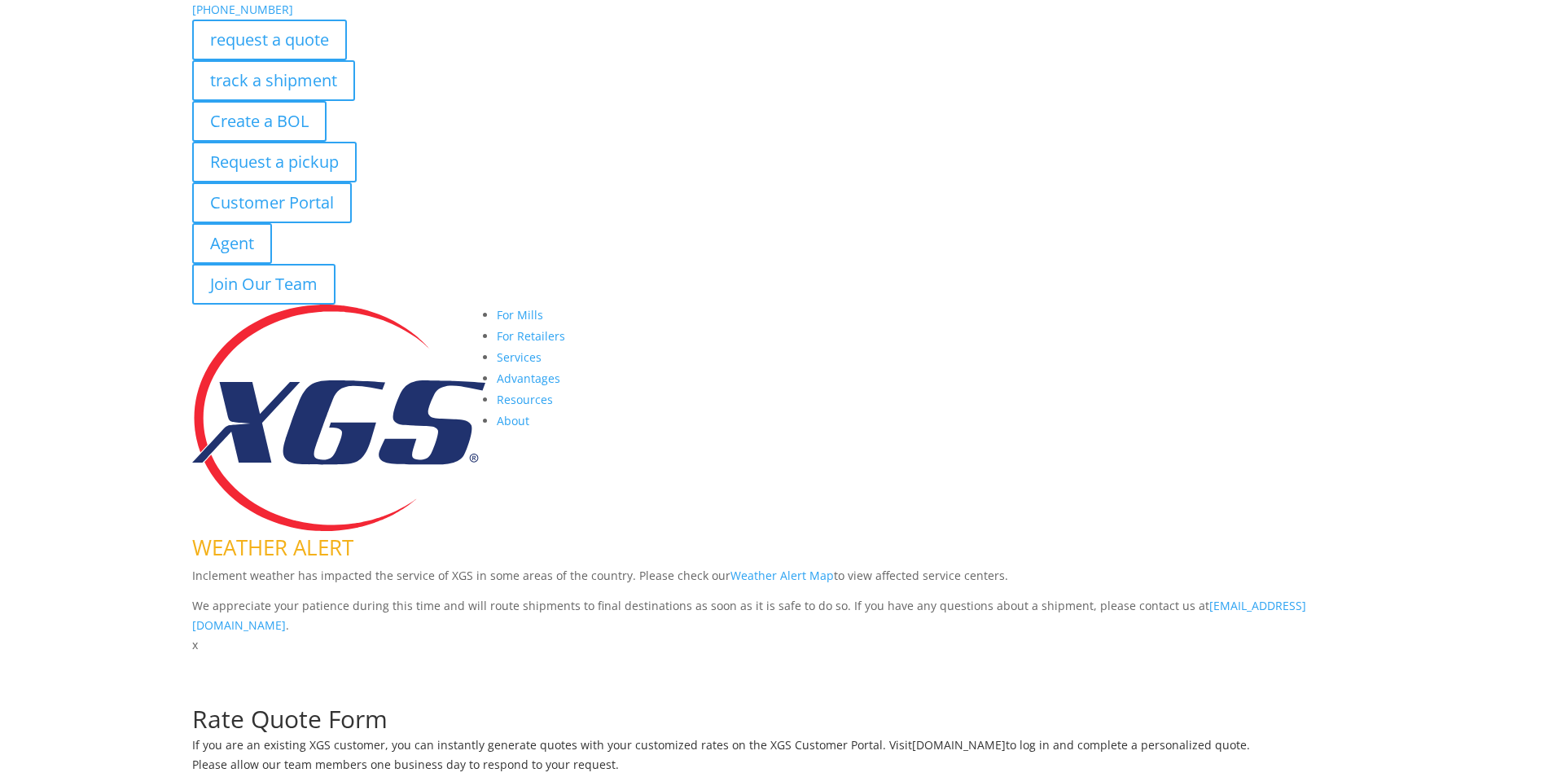  I want to click on span: to log in and complete a personalized quote., so click(1128, 744).